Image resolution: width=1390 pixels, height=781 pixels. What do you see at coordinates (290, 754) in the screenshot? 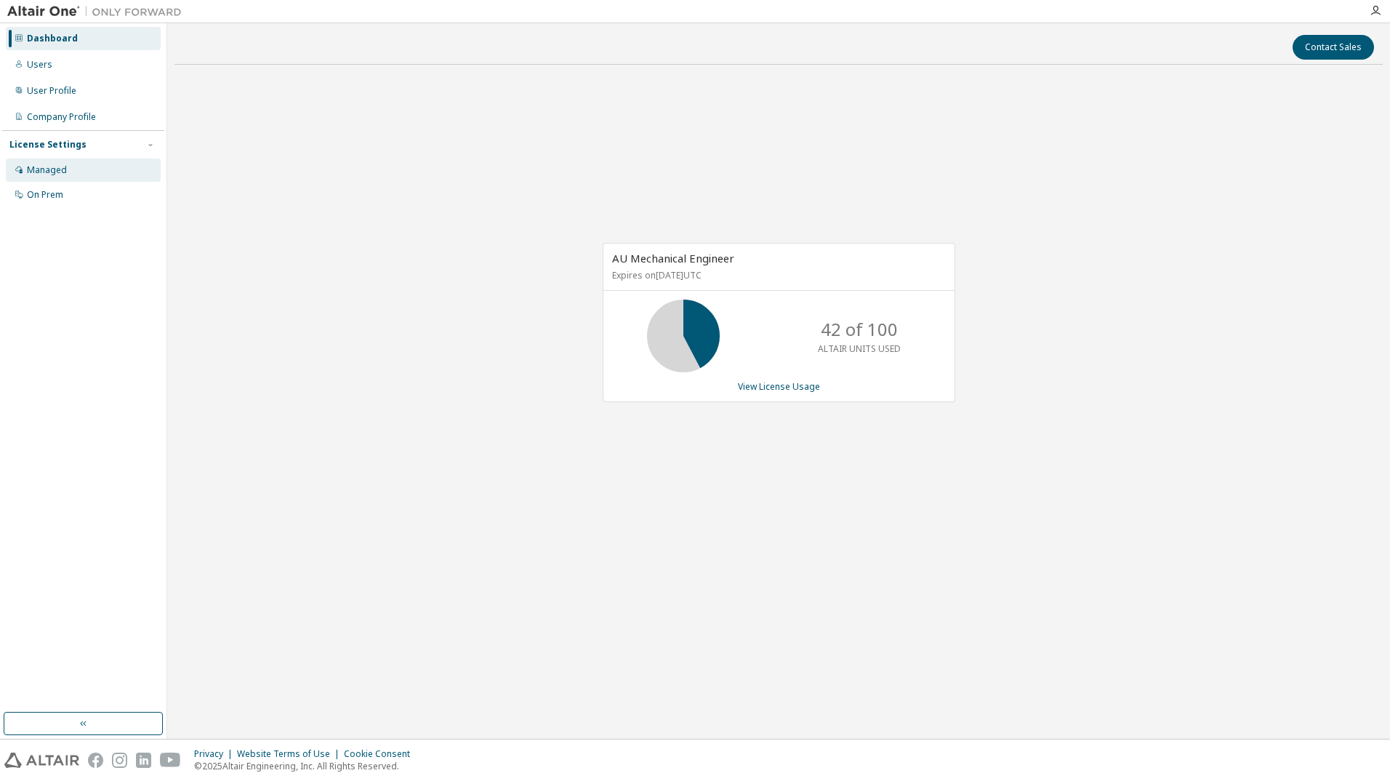
I see `div: Website Terms of Use` at bounding box center [290, 754].